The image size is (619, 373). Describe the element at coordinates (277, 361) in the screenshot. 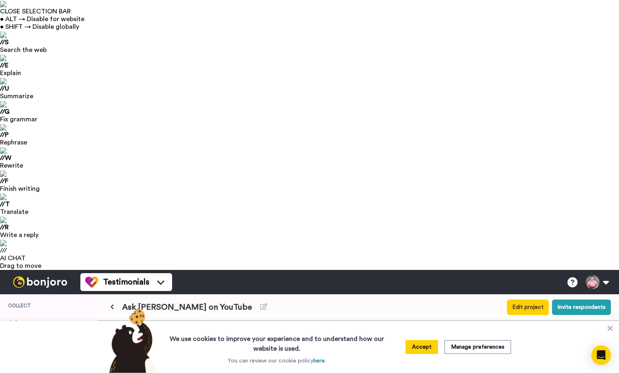

I see `p: You can review our cookie policy .` at that location.